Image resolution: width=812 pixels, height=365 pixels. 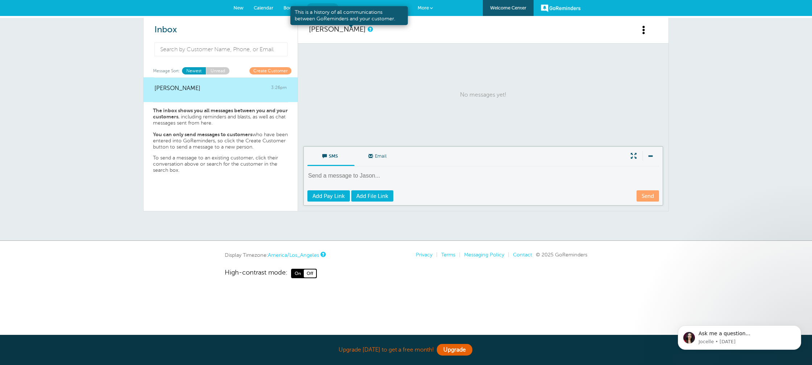 I want to click on div: Message content, so click(x=80, y=15).